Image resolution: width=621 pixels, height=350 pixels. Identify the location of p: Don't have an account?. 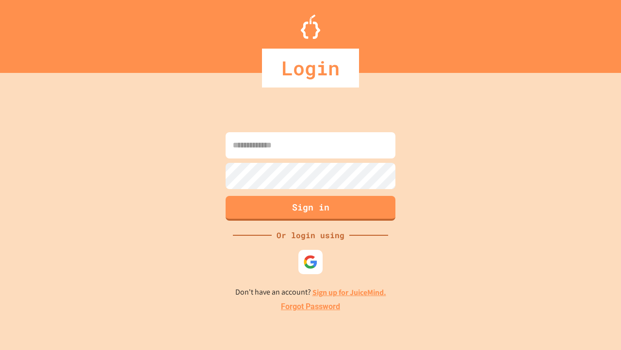
(311, 292).